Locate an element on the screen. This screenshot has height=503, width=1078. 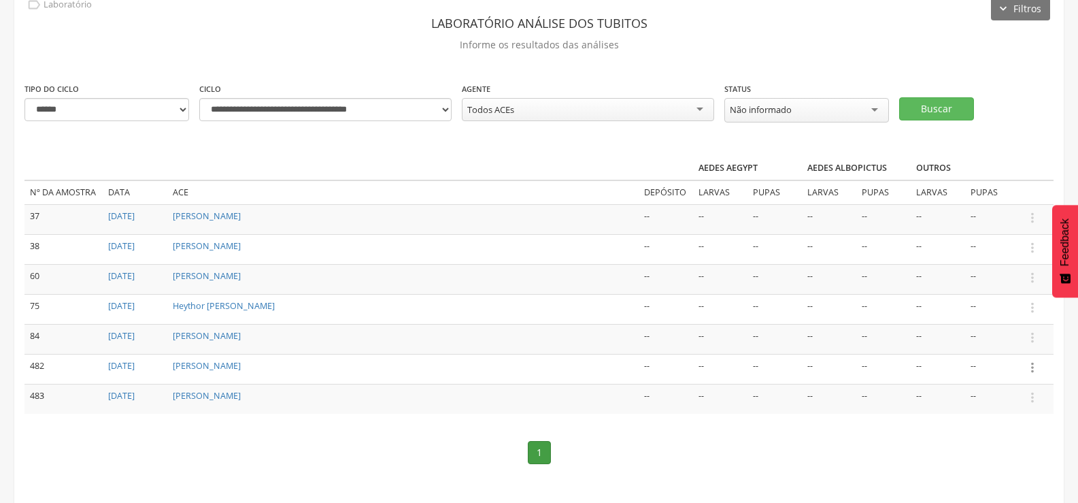
th: Aedes albopictus is located at coordinates (856, 168).